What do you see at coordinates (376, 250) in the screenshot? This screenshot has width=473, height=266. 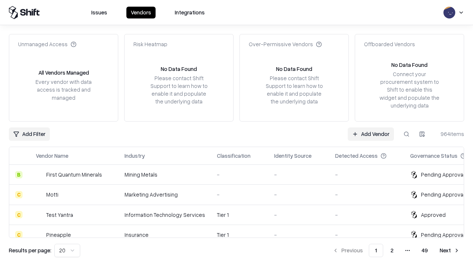 I see `button: 1` at bounding box center [376, 250].